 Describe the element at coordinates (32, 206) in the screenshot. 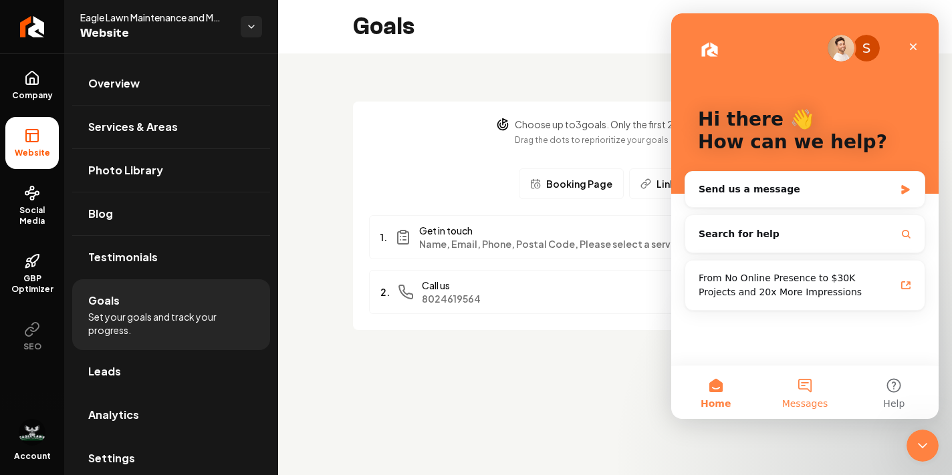

I see `a: Social Media` at that location.